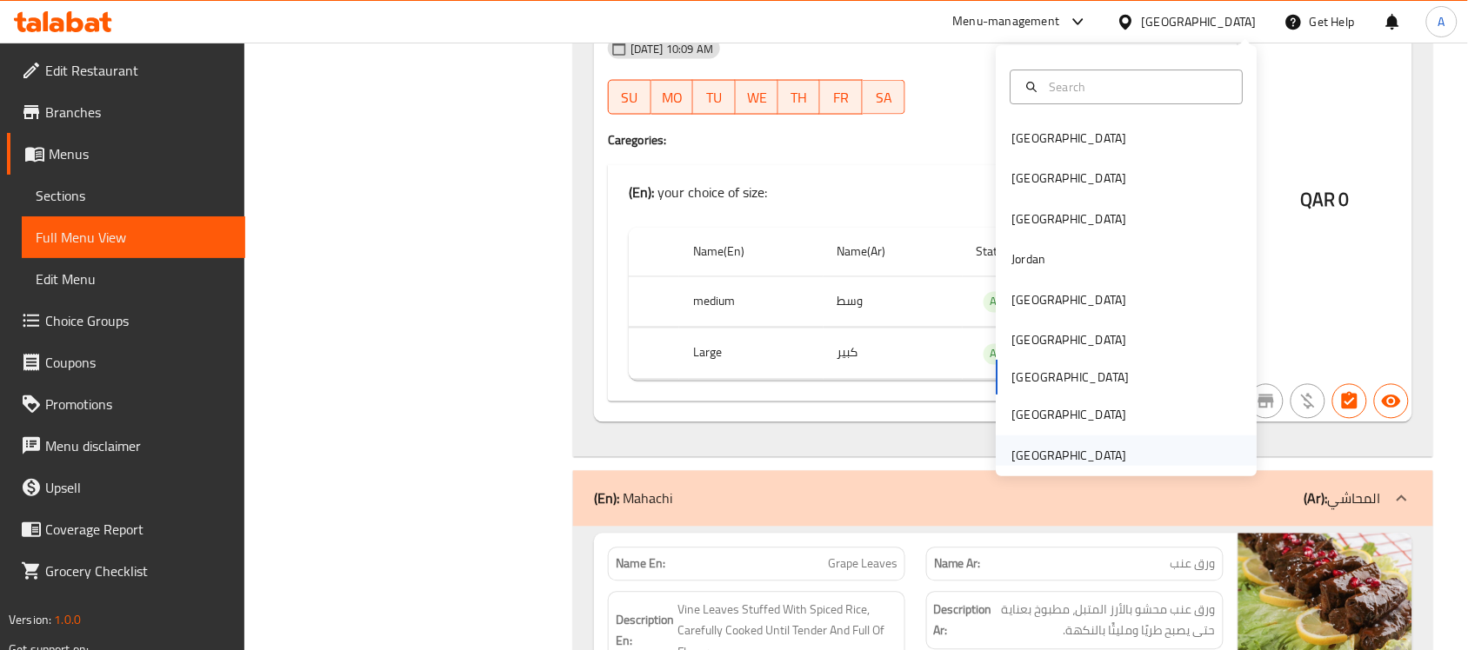  I want to click on a: Edit Menu, so click(133, 279).